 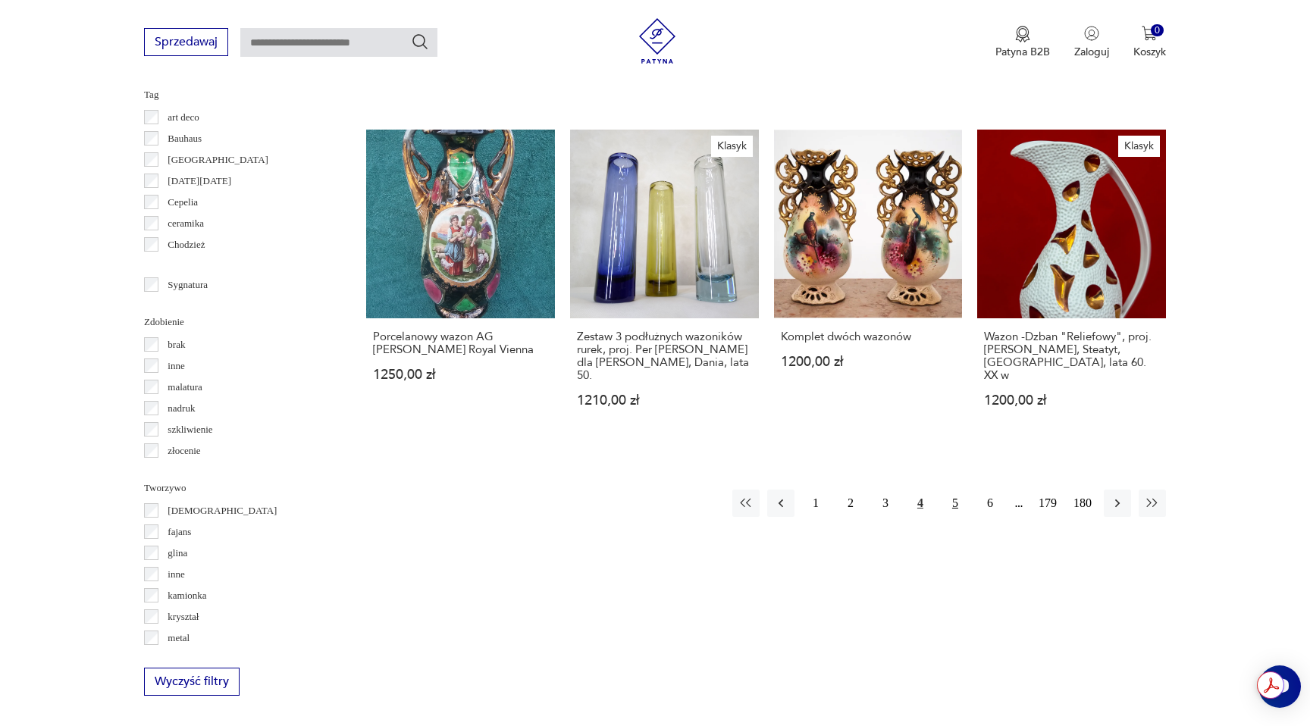 I want to click on a: KlasykZestaw 3 podłużnych wazoników rurek, proj. Per Lütken dla Holmegaard, Dania, lata 50.Zestaw..., so click(x=664, y=283).